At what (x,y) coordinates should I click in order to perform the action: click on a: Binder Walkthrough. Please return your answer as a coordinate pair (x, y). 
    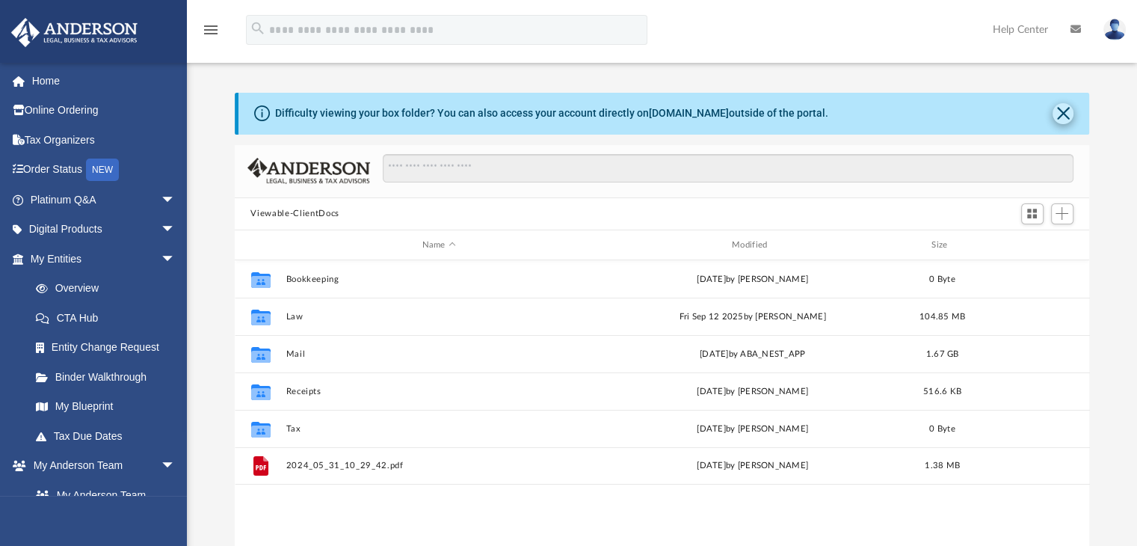
    Looking at the image, I should click on (109, 377).